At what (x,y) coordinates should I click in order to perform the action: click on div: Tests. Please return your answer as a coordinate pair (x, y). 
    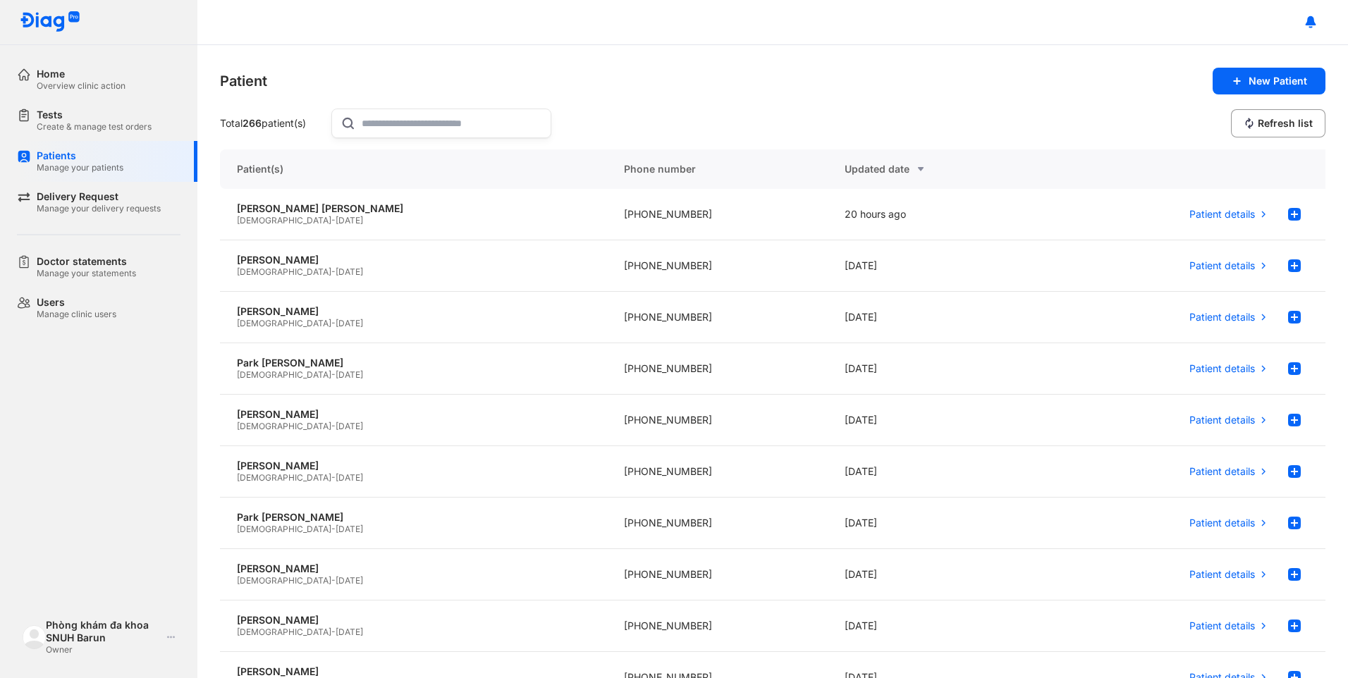
    Looking at the image, I should click on (94, 115).